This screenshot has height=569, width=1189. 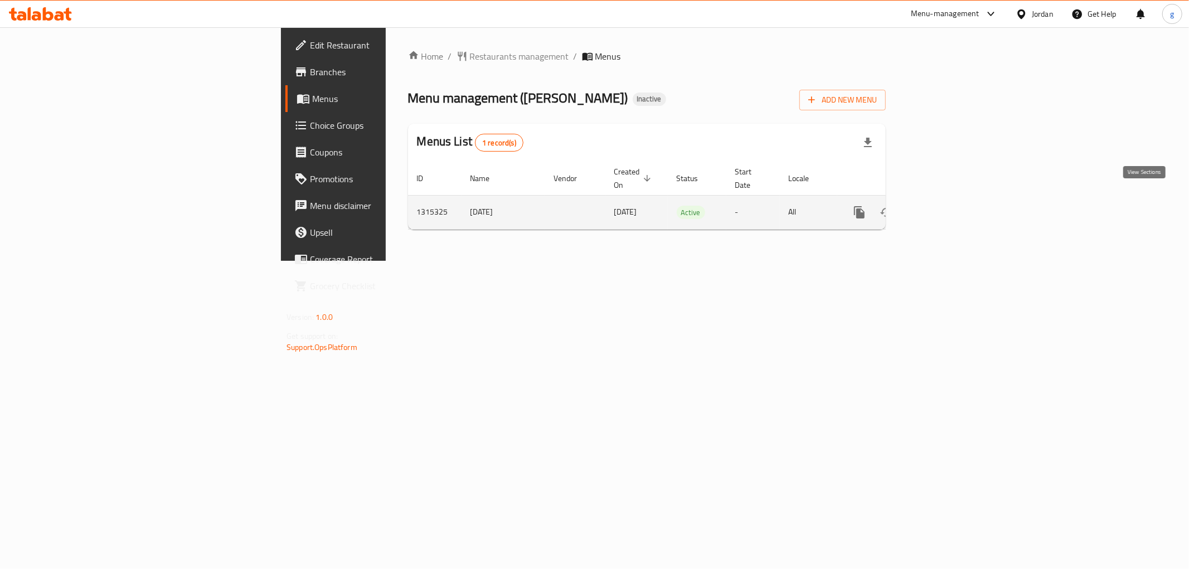 What do you see at coordinates (324, 317) in the screenshot?
I see `span: 1.0.0` at bounding box center [324, 317].